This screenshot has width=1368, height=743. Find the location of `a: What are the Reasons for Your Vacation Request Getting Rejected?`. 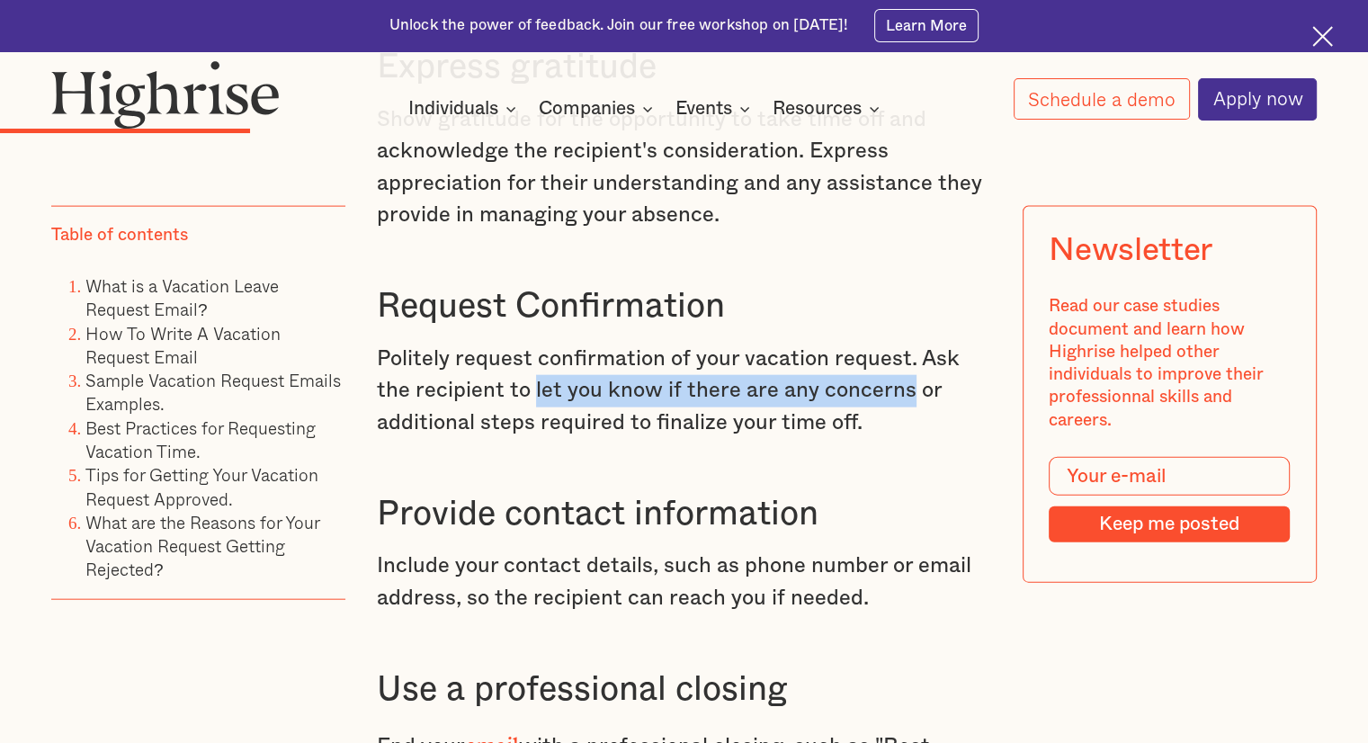

a: What are the Reasons for Your Vacation Request Getting Rejected? is located at coordinates (202, 545).